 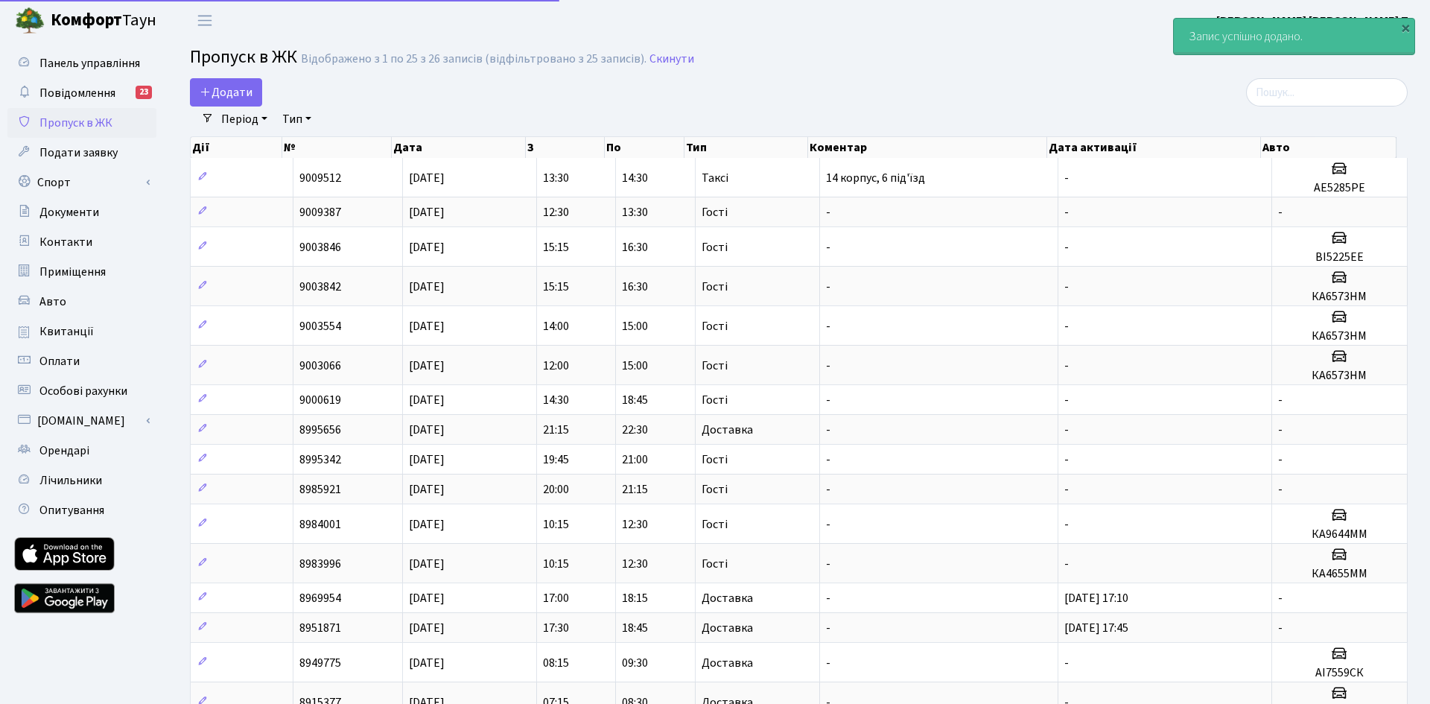 I want to click on span: 8951871, so click(x=320, y=628).